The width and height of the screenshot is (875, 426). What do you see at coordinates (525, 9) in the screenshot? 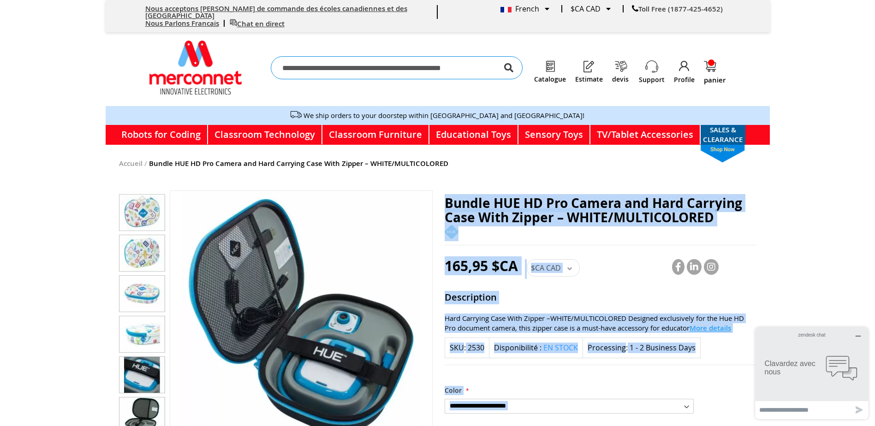
I see `div: French` at bounding box center [525, 9].